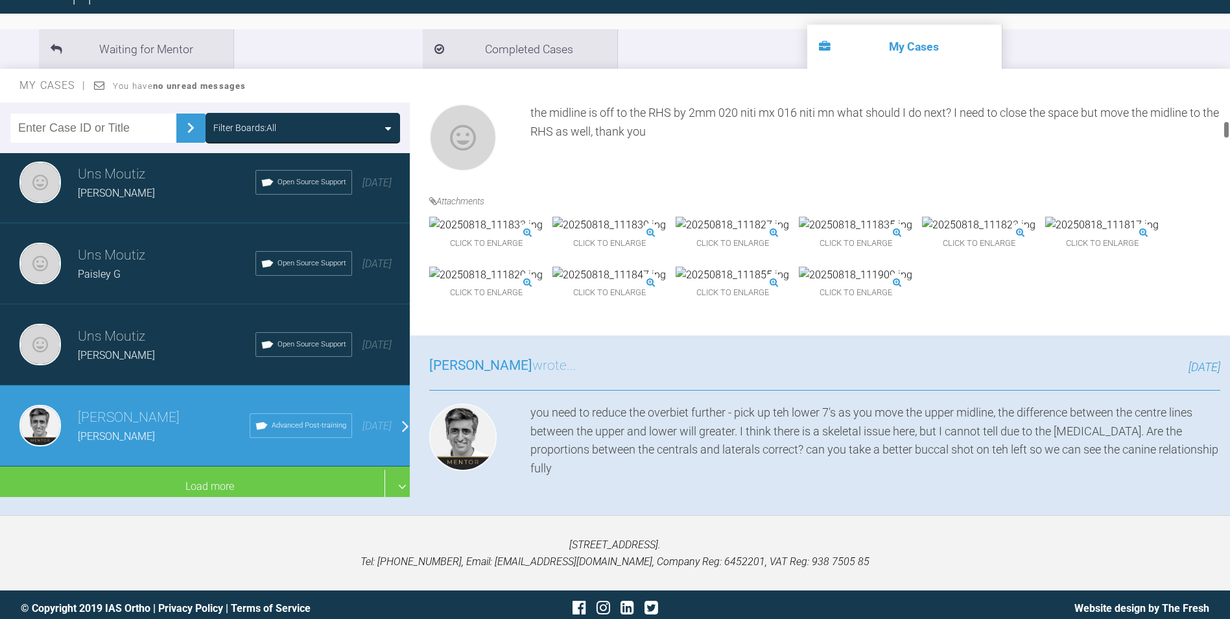 The image size is (1230, 619). Describe the element at coordinates (1102, 225) in the screenshot. I see `img: 20250818_111817.jpg` at that location.